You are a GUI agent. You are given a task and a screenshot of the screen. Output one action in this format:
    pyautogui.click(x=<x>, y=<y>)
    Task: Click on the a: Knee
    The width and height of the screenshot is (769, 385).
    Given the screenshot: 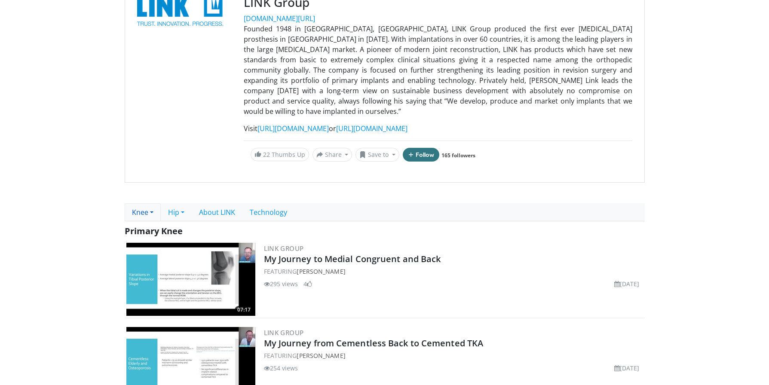 What is the action you would take?
    pyautogui.click(x=143, y=212)
    